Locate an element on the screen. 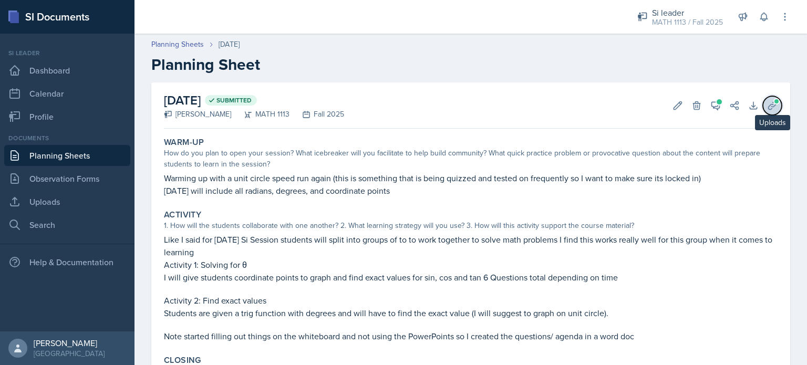  p: Students are given a trig function with degrees and will have to find the exact value (I will sug... is located at coordinates (471, 313).